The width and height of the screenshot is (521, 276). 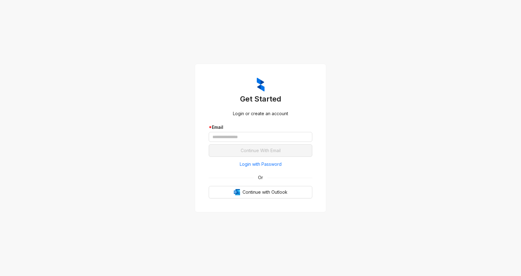 What do you see at coordinates (261, 178) in the screenshot?
I see `span: Or` at bounding box center [261, 178].